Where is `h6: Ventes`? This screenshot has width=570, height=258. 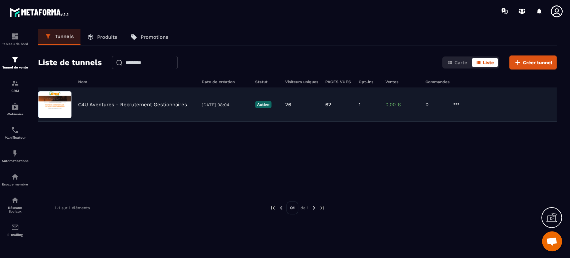 h6: Ventes is located at coordinates (402, 82).